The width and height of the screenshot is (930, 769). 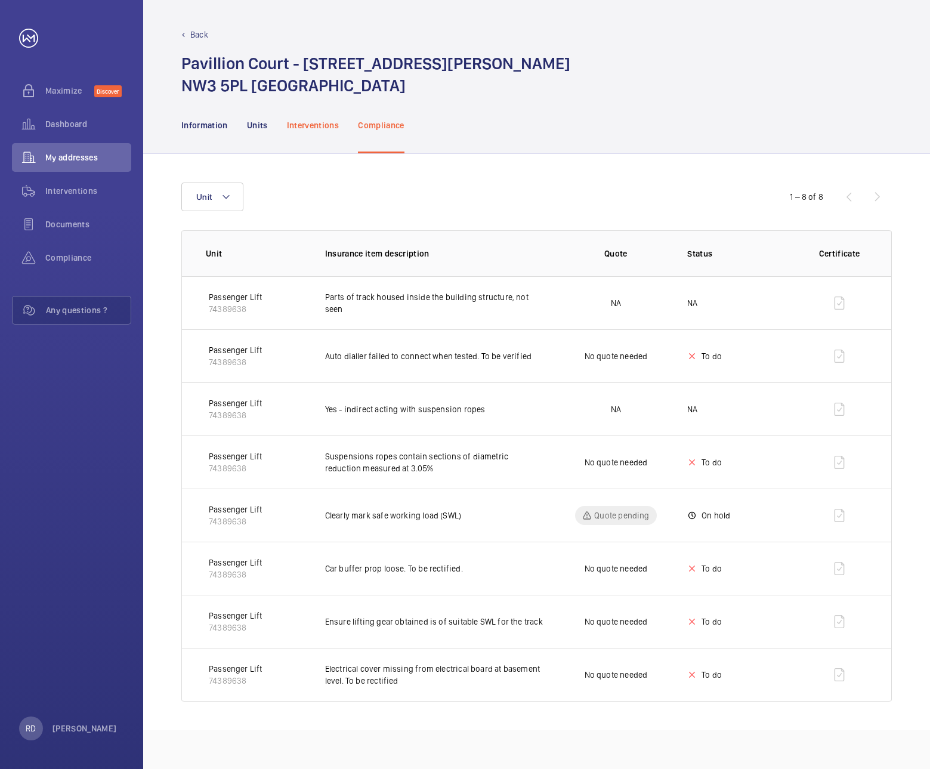 I want to click on span: Unit, so click(x=204, y=197).